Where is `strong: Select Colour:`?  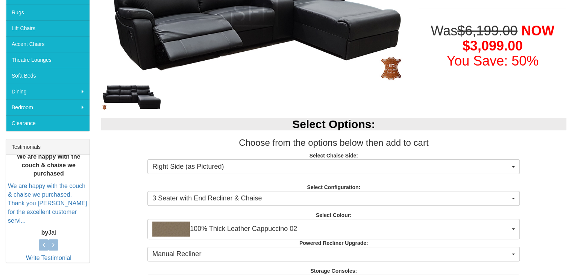
strong: Select Colour: is located at coordinates (334, 215).